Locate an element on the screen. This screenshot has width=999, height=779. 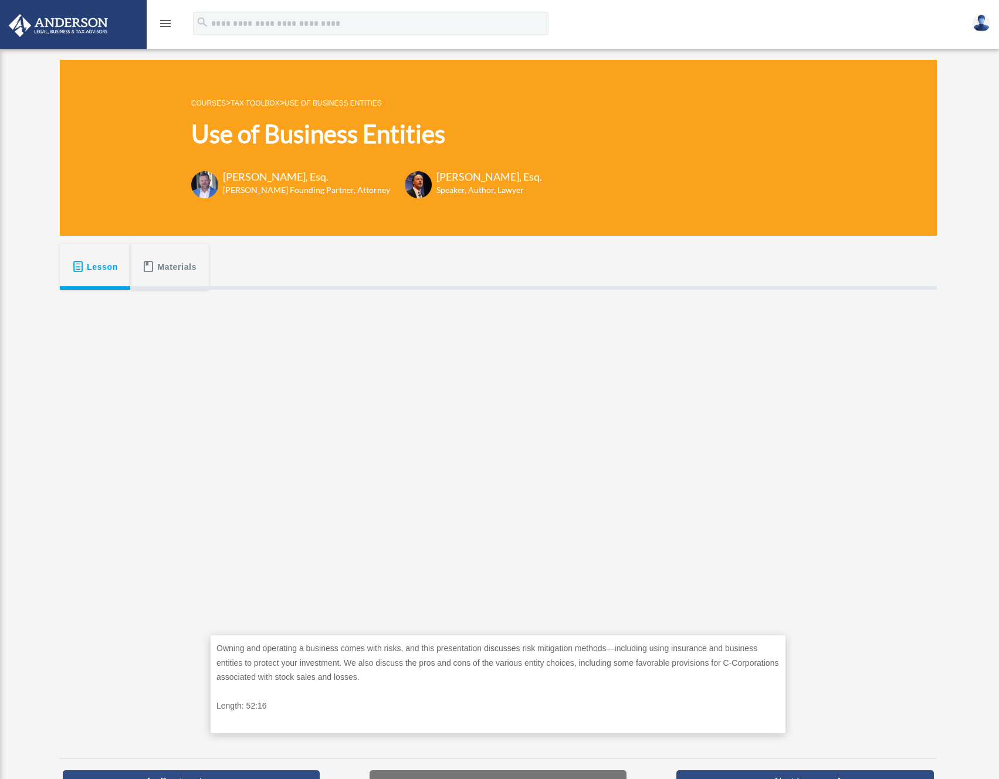
a: Use of Business Entities is located at coordinates (333, 103).